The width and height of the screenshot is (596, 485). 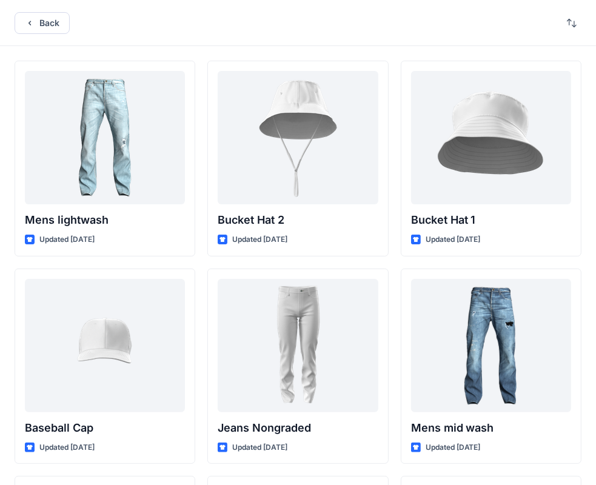 I want to click on a: Mens mid wash, so click(x=491, y=345).